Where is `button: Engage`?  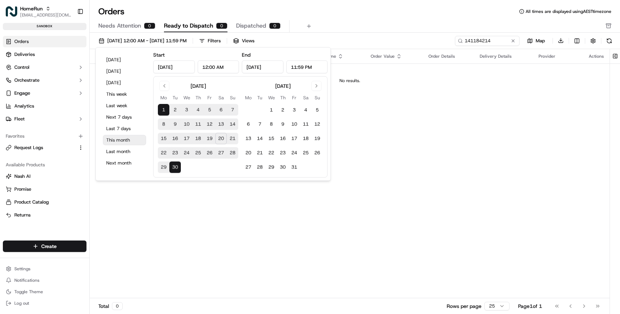
button: Engage is located at coordinates (44, 93).